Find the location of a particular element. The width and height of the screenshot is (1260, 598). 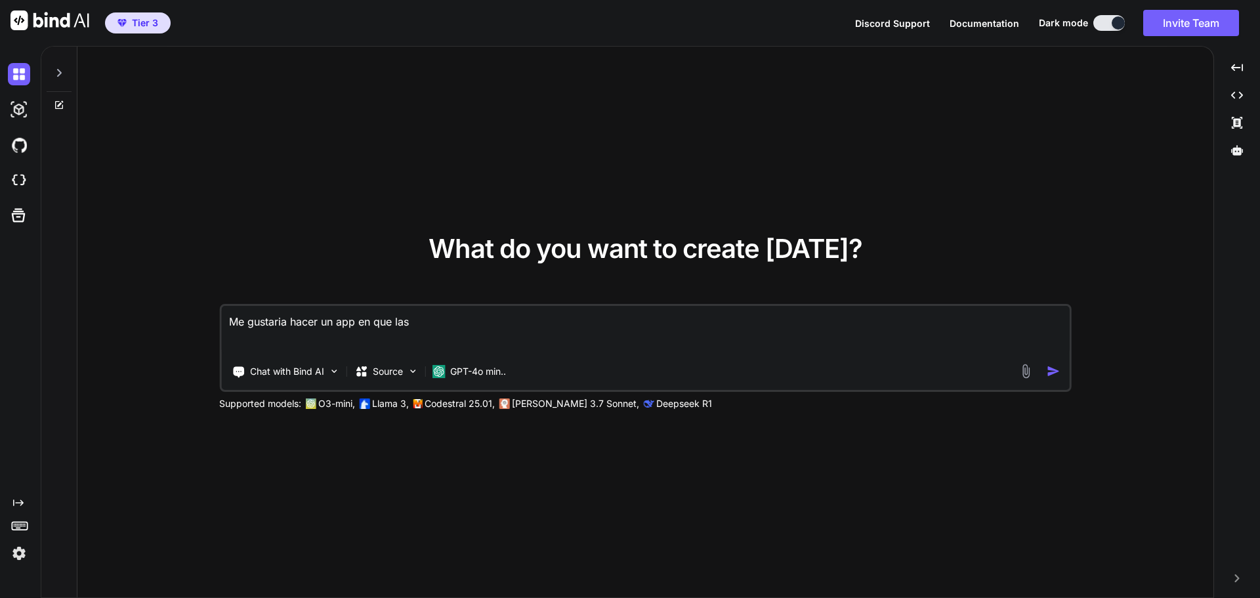

img: GPT-4o mini is located at coordinates (439, 372).